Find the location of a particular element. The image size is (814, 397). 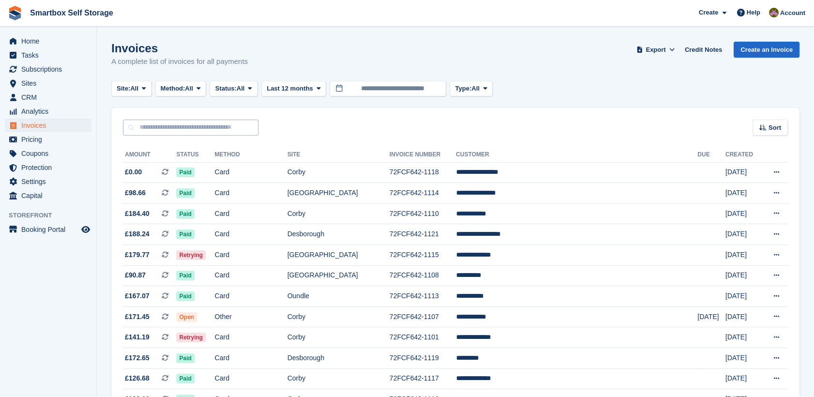

td: 72FCF642-1119 is located at coordinates (422, 358).